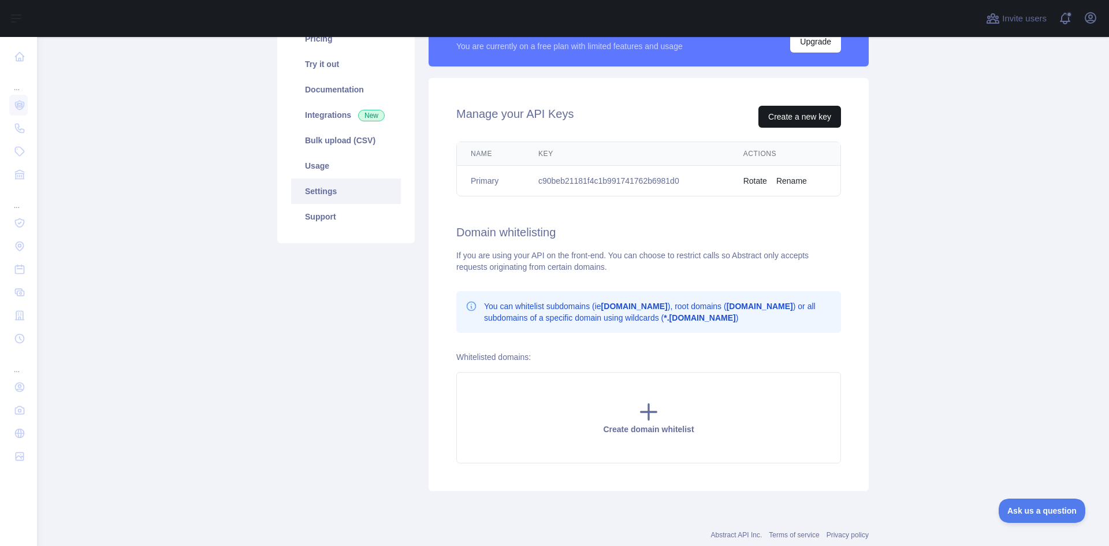 The image size is (1109, 546). What do you see at coordinates (371, 115) in the screenshot?
I see `span: New` at bounding box center [371, 115].